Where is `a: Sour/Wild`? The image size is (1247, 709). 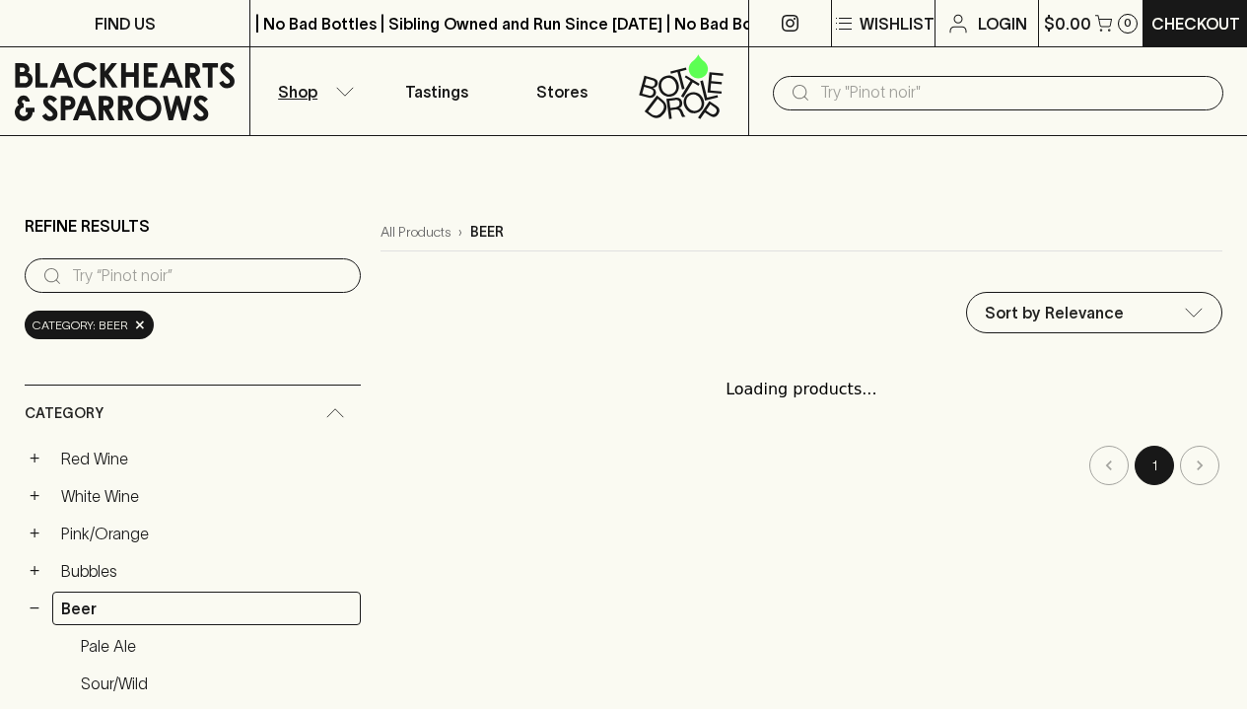 a: Sour/Wild is located at coordinates (216, 683).